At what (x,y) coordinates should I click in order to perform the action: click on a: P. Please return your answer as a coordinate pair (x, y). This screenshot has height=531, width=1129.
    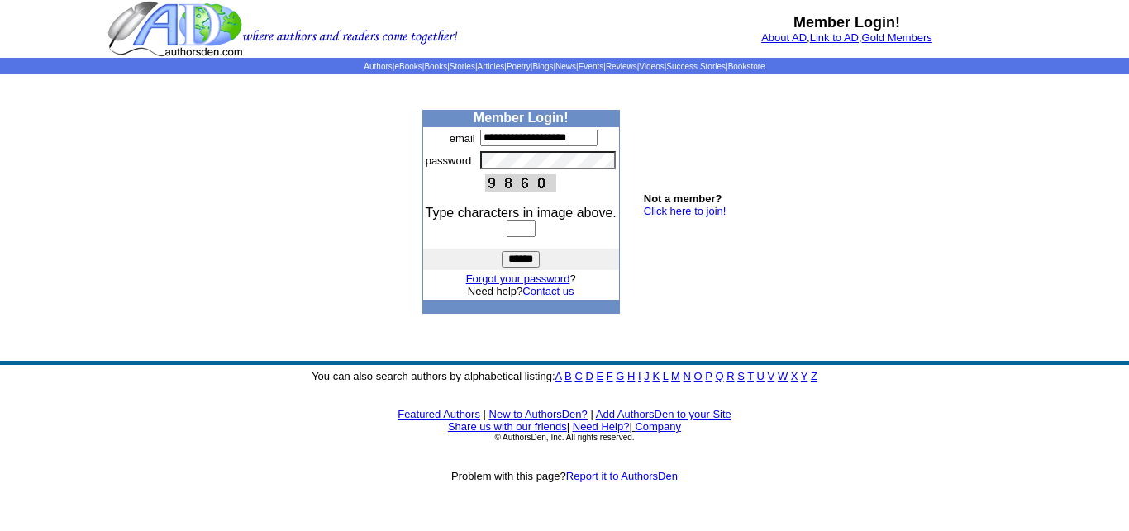
    Looking at the image, I should click on (708, 376).